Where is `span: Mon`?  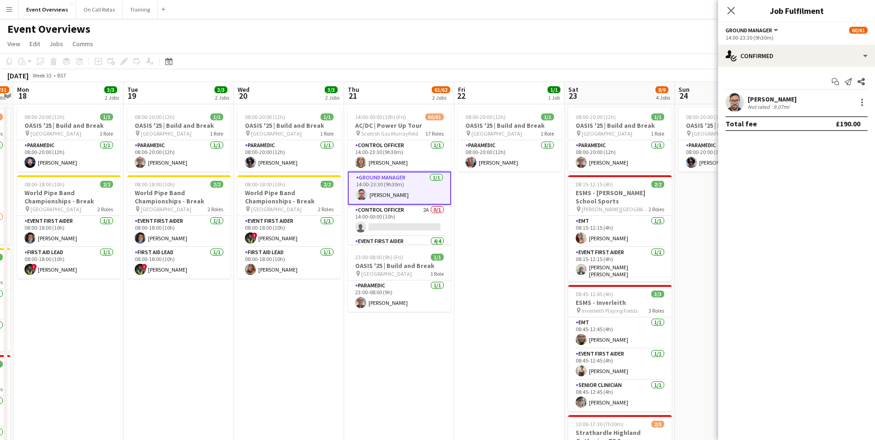
span: Mon is located at coordinates (23, 90).